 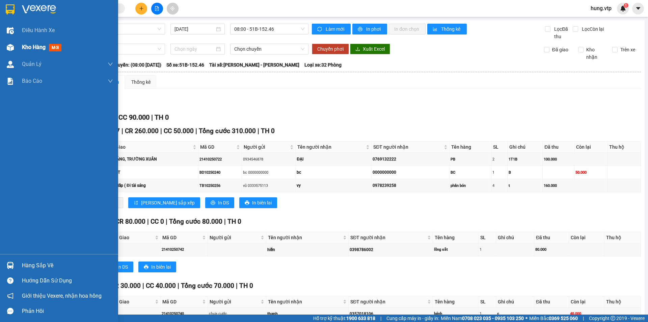 I want to click on span: Trên xe, so click(x=628, y=50).